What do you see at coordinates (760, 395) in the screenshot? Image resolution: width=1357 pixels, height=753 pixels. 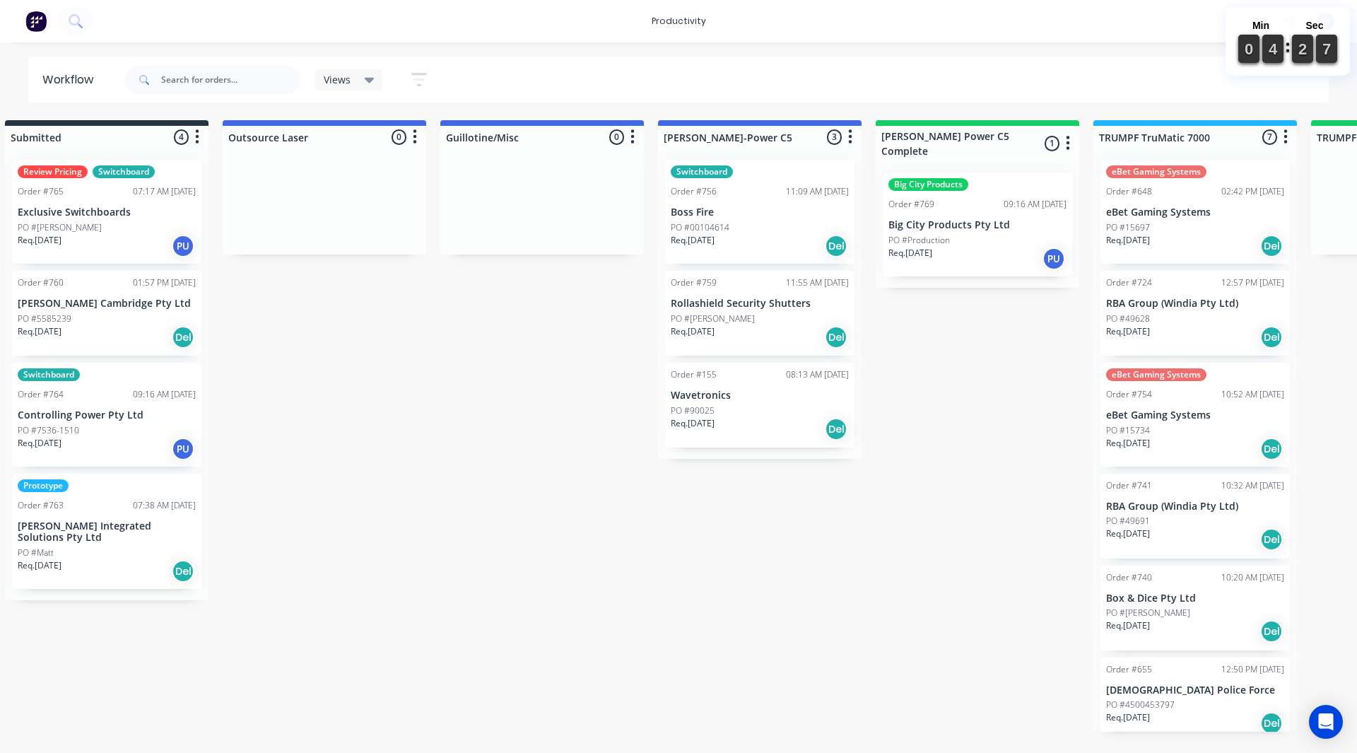 I see `p: Wavetronics` at bounding box center [760, 395].